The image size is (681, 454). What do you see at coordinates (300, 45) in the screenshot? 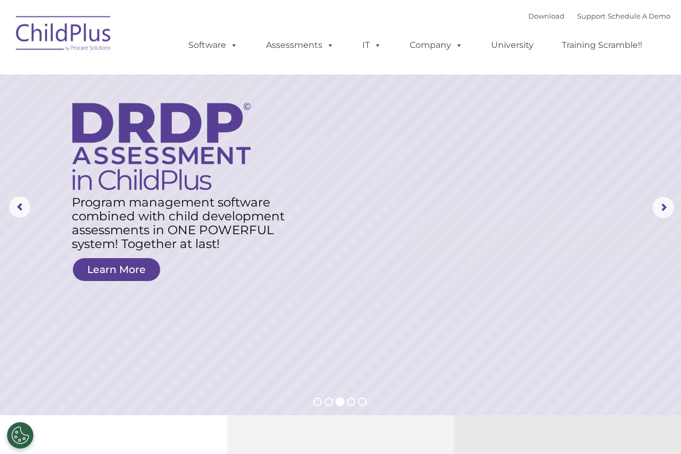
I see `a: Assessments` at bounding box center [300, 45].